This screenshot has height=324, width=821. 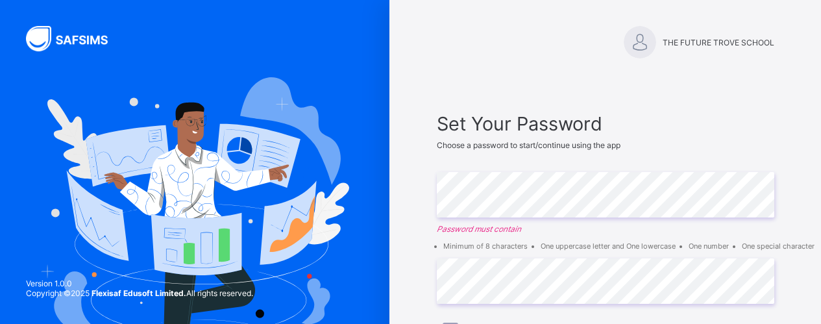 What do you see at coordinates (608, 246) in the screenshot?
I see `li: One uppercase letter and One lowercase` at bounding box center [608, 246].